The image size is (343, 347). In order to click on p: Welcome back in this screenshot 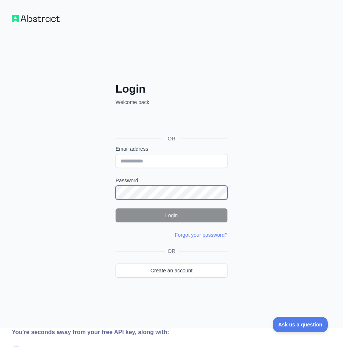, I will do `click(171, 102)`.